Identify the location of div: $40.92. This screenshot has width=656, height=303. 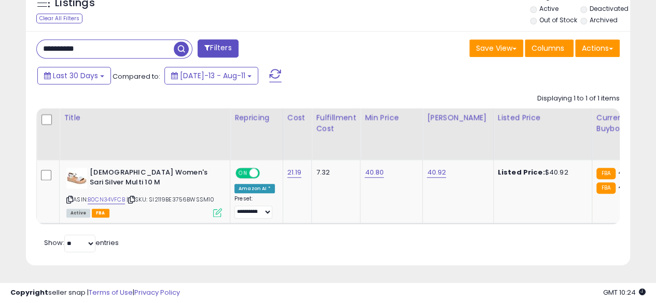
(541, 173).